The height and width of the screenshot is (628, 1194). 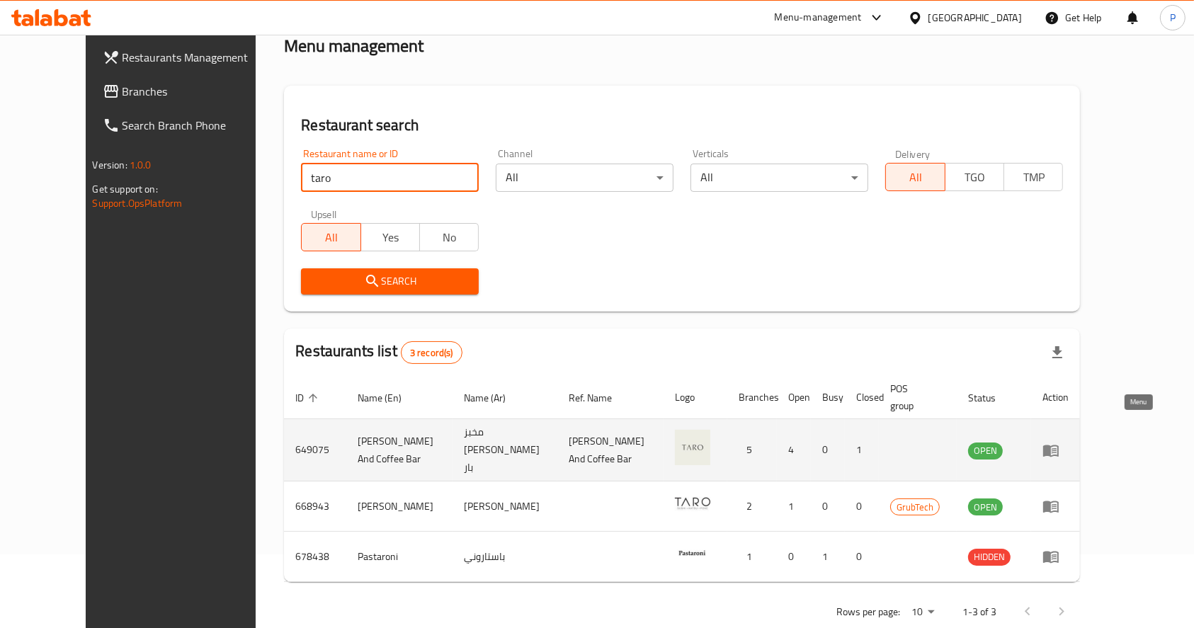 What do you see at coordinates (974, 177) in the screenshot?
I see `span: TGO` at bounding box center [974, 177].